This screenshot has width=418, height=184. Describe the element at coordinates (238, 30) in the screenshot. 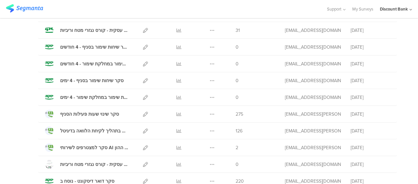

I see `span: 31` at that location.